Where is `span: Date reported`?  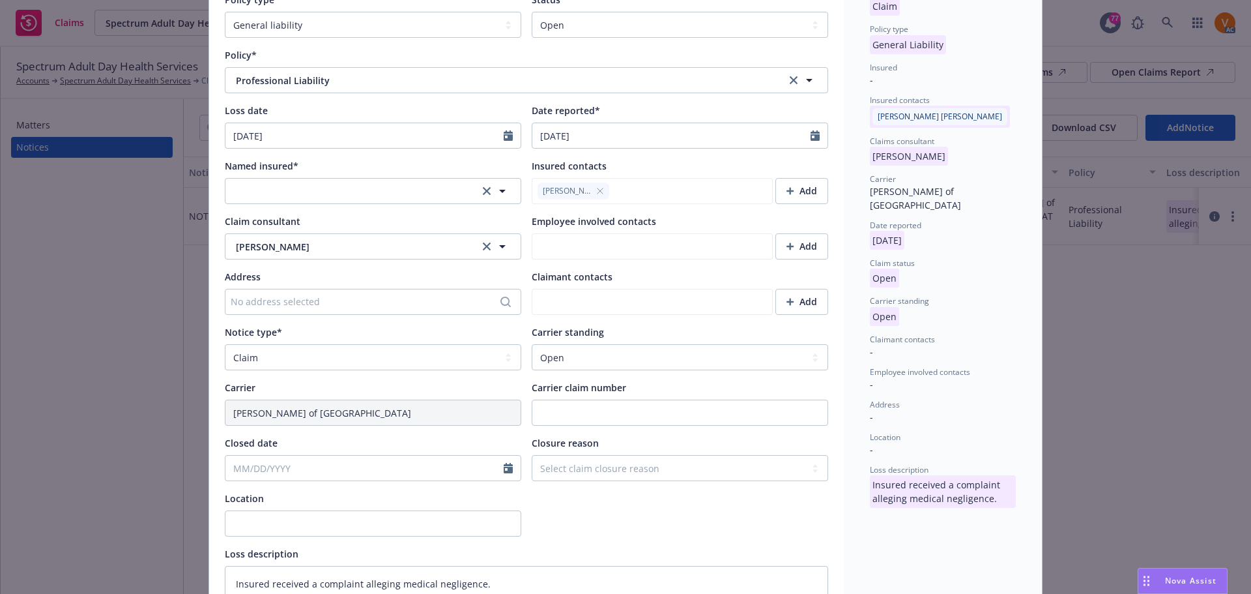 span: Date reported is located at coordinates (895, 225).